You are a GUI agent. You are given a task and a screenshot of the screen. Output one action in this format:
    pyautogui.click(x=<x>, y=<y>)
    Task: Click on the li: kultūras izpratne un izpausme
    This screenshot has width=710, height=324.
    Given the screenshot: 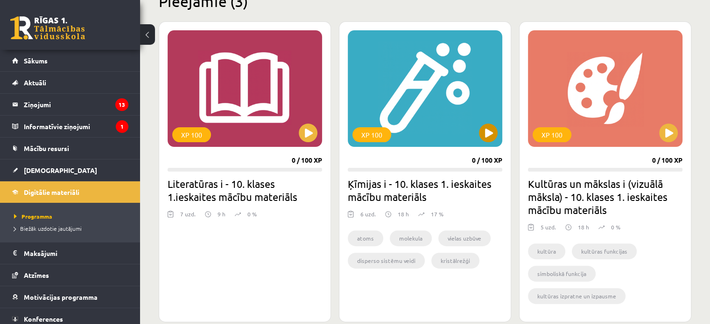 What is the action you would take?
    pyautogui.click(x=576, y=296)
    